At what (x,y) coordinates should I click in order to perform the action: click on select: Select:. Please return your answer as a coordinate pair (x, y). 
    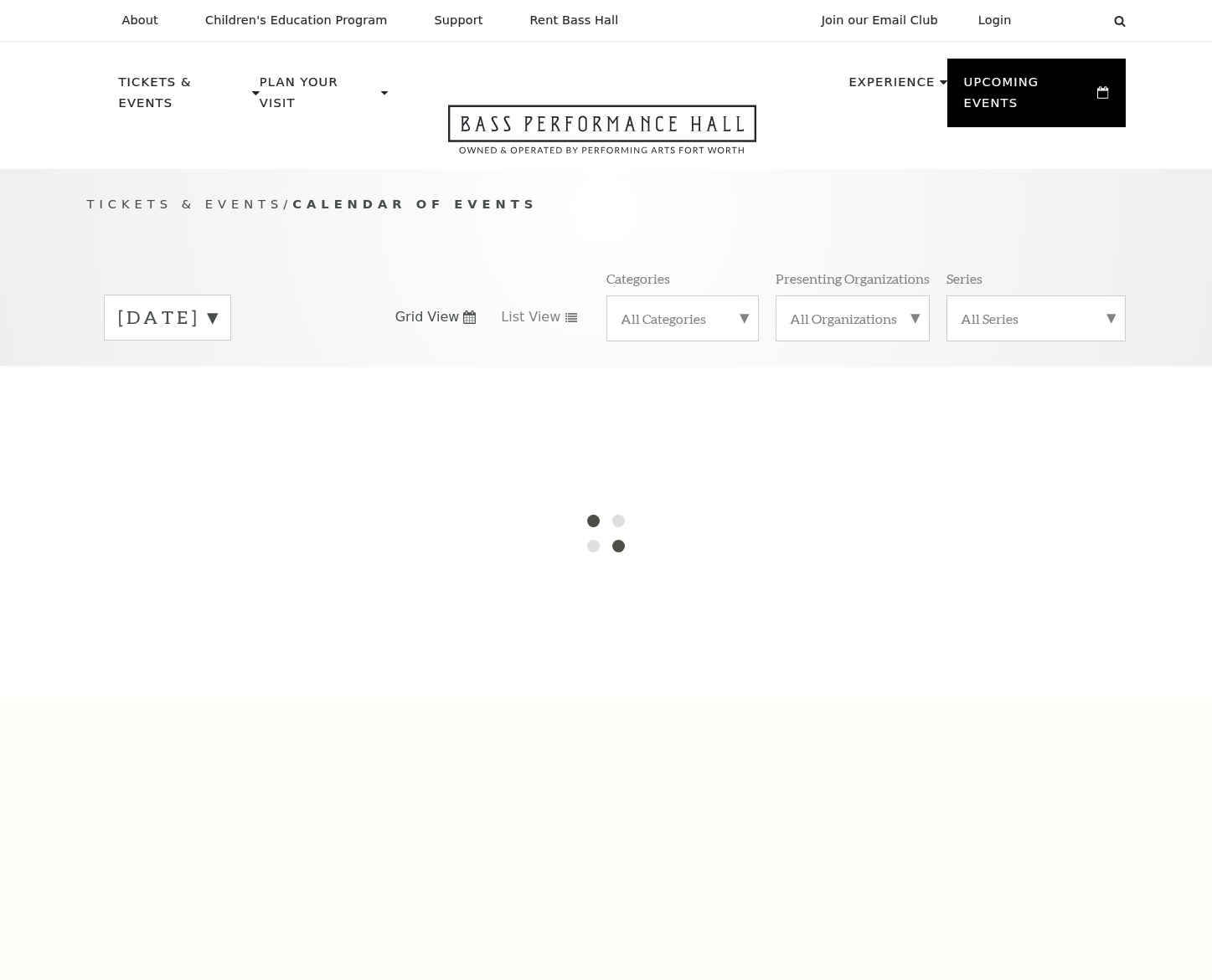
    Looking at the image, I should click on (1067, 21).